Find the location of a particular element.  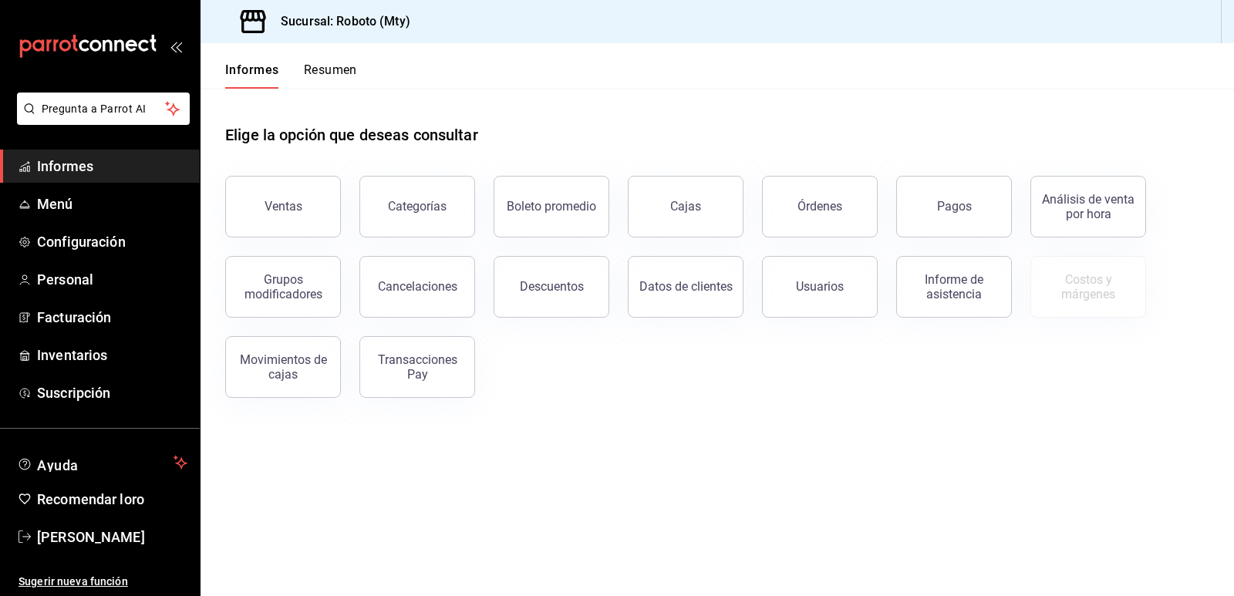

font: Boleto promedio is located at coordinates (551, 206).